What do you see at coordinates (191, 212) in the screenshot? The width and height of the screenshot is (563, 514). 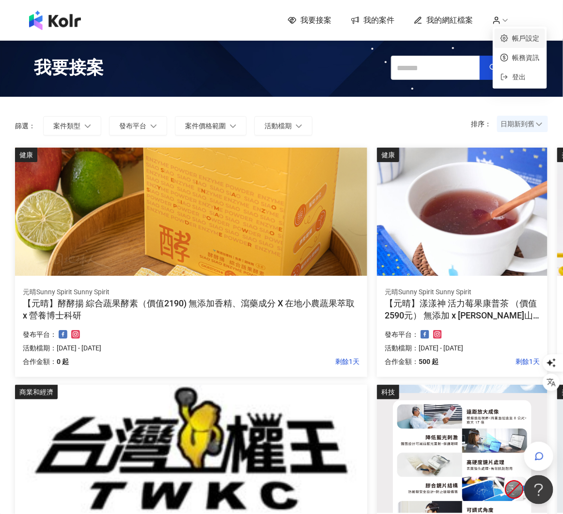 I see `img: 酵酵揚｜綜合蔬果酵素` at bounding box center [191, 212].